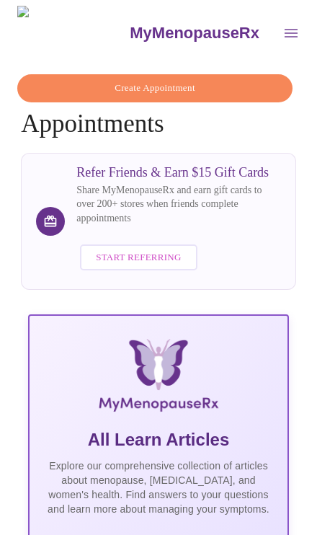 This screenshot has height=535, width=317. What do you see at coordinates (195, 33) in the screenshot?
I see `h3: MyMenopauseRx` at bounding box center [195, 33].